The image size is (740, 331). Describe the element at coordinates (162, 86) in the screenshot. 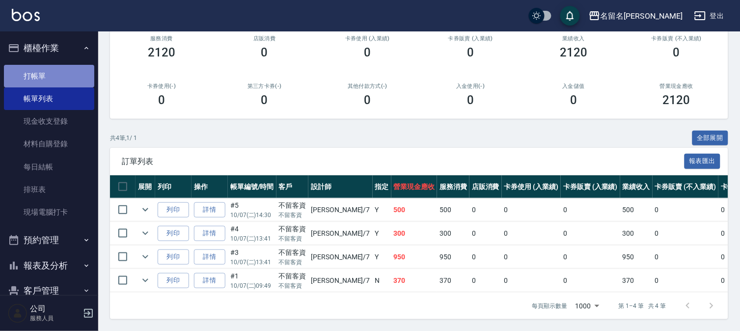

I see `h2: 卡券使用(-)` at that location.